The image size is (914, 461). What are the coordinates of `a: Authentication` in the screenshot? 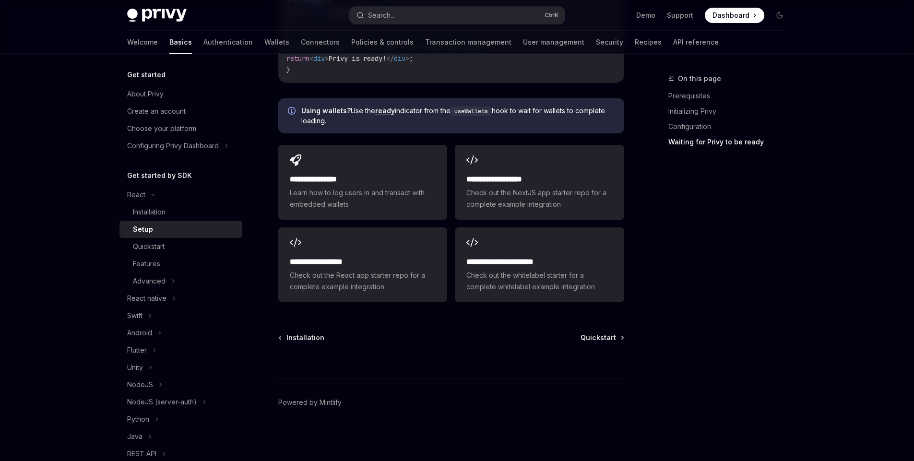 It's located at (228, 42).